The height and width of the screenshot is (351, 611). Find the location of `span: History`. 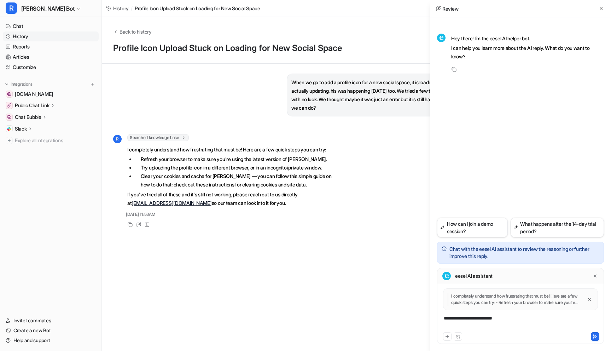

span: History is located at coordinates (121, 8).